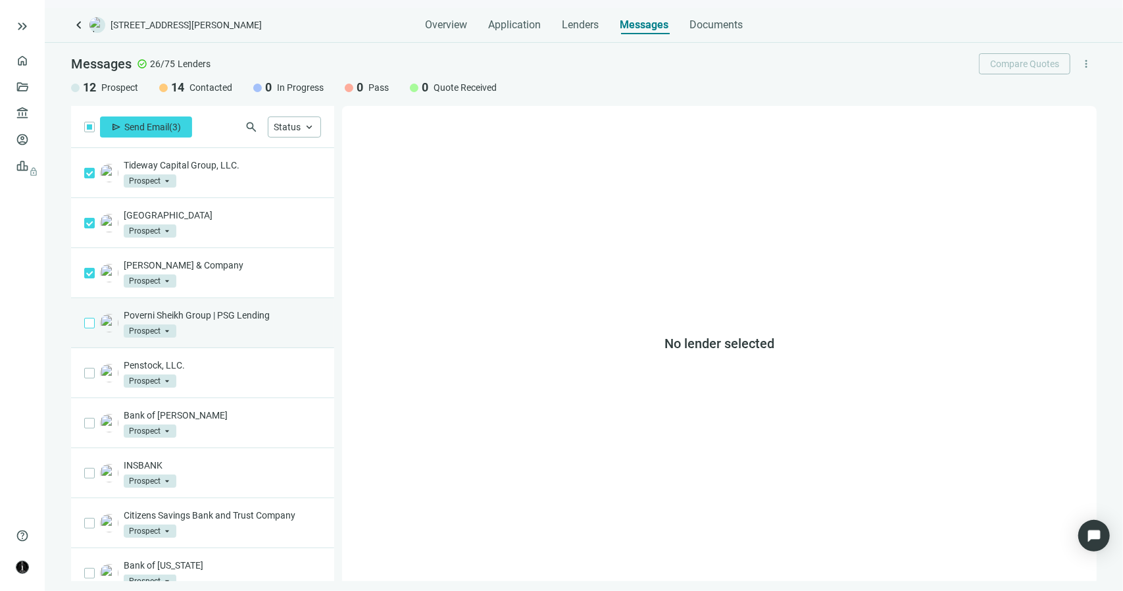 This screenshot has height=591, width=1123. I want to click on span: send, so click(116, 127).